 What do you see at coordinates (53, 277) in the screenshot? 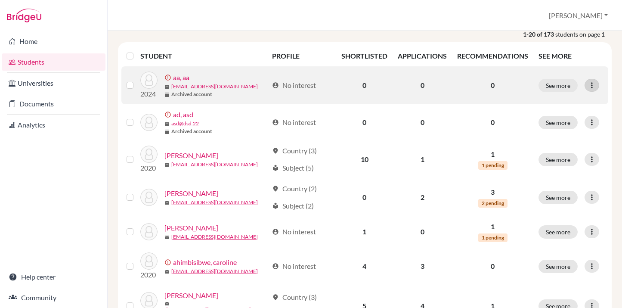
I see `a: Help center` at bounding box center [53, 277].